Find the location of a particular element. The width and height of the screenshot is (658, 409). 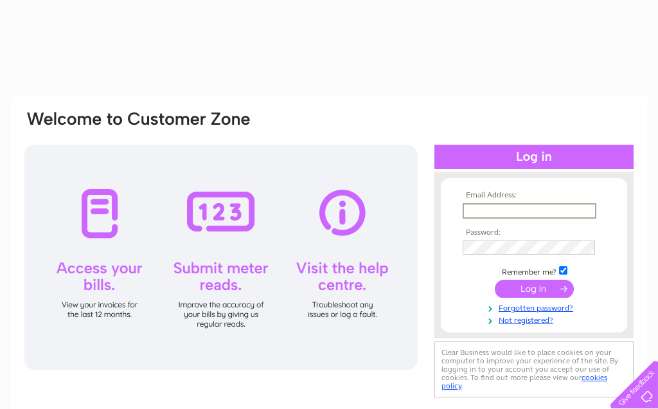

a: Forgotten password? is located at coordinates (535, 307).